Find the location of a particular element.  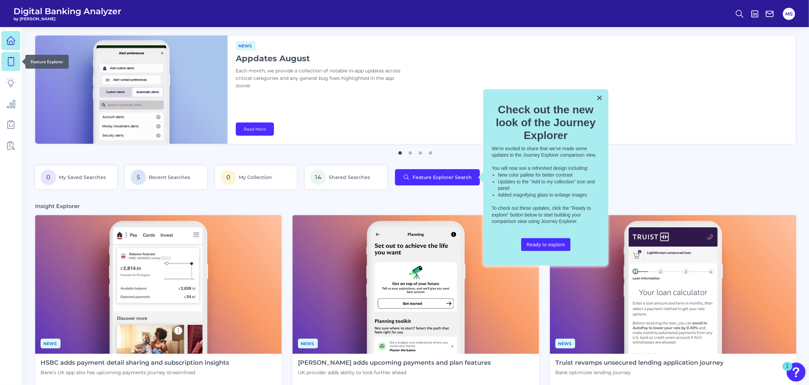

button: 4 is located at coordinates (431, 151).